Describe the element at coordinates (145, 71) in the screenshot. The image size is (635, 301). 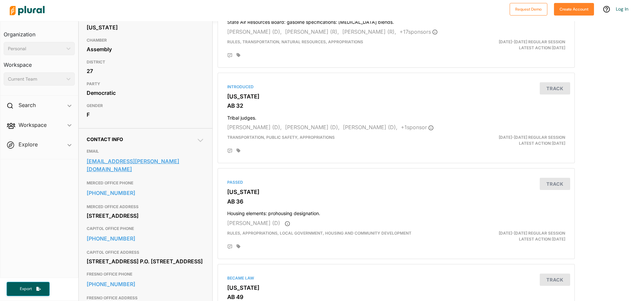
I see `div: 27` at that location.